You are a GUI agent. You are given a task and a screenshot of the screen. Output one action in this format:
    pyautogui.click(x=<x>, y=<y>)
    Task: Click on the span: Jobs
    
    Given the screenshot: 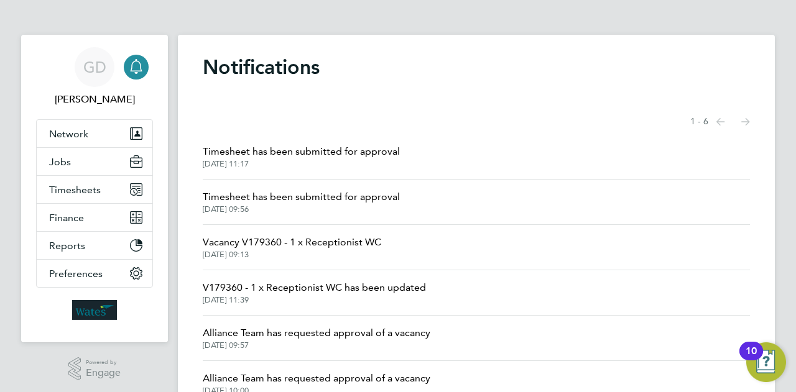 What is the action you would take?
    pyautogui.click(x=60, y=162)
    